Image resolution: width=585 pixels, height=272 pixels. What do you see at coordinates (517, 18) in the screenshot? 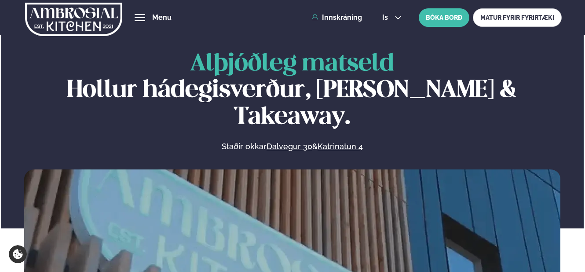
I see `a: MATUR FYRIR FYRIRTÆKI` at bounding box center [517, 18].